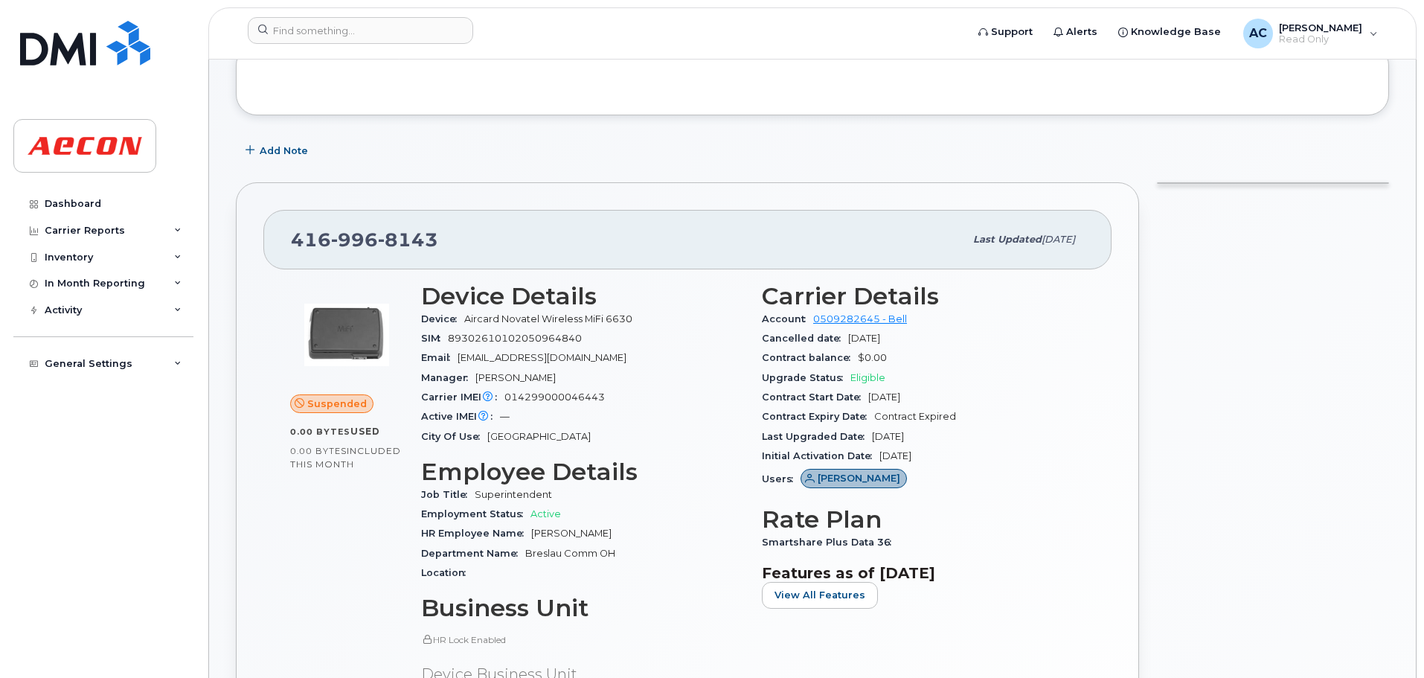 Image resolution: width=1424 pixels, height=678 pixels. I want to click on a: 0509282645 - Bell, so click(860, 318).